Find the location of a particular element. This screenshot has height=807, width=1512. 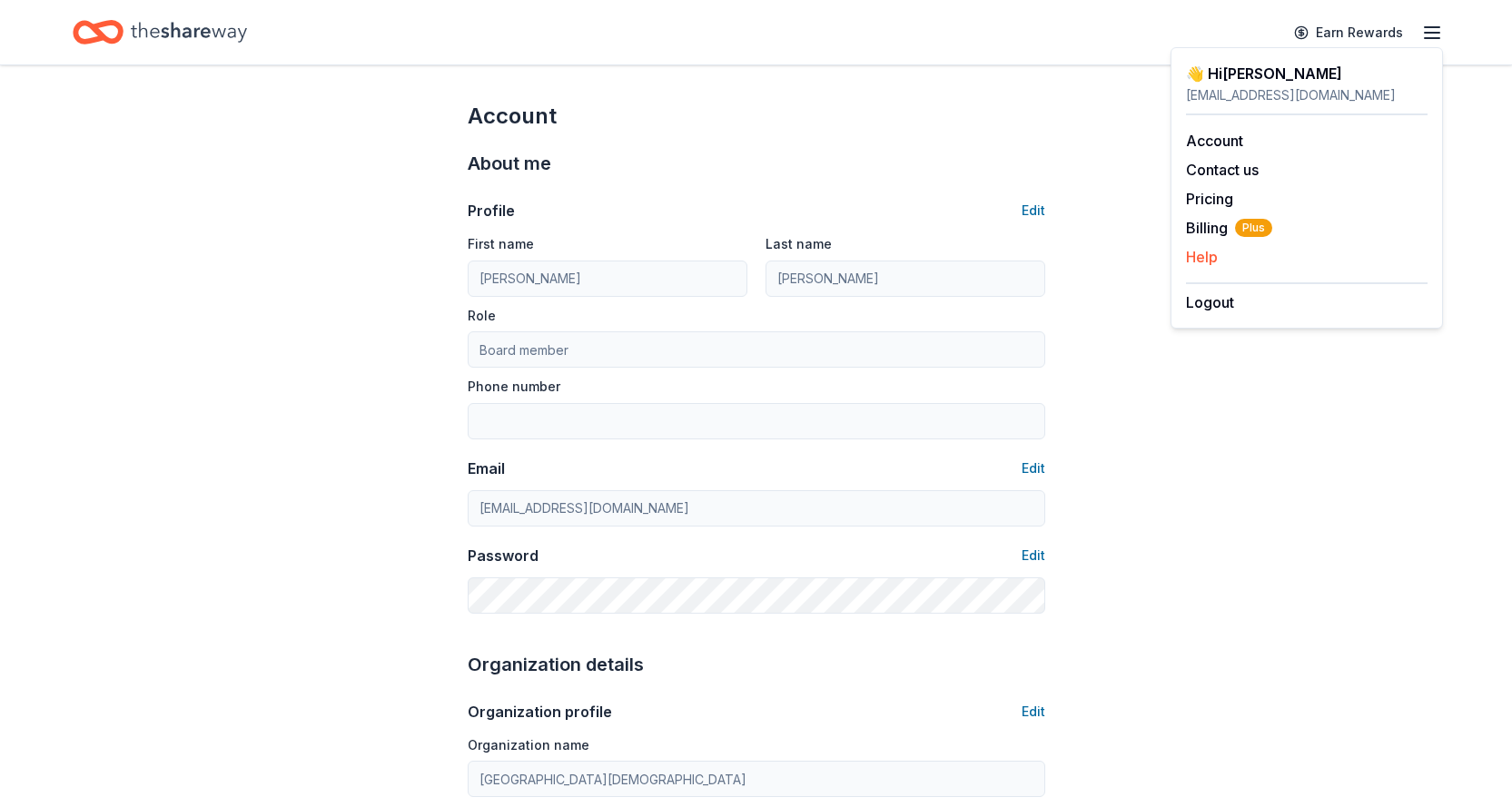

label: Role is located at coordinates (481, 316).